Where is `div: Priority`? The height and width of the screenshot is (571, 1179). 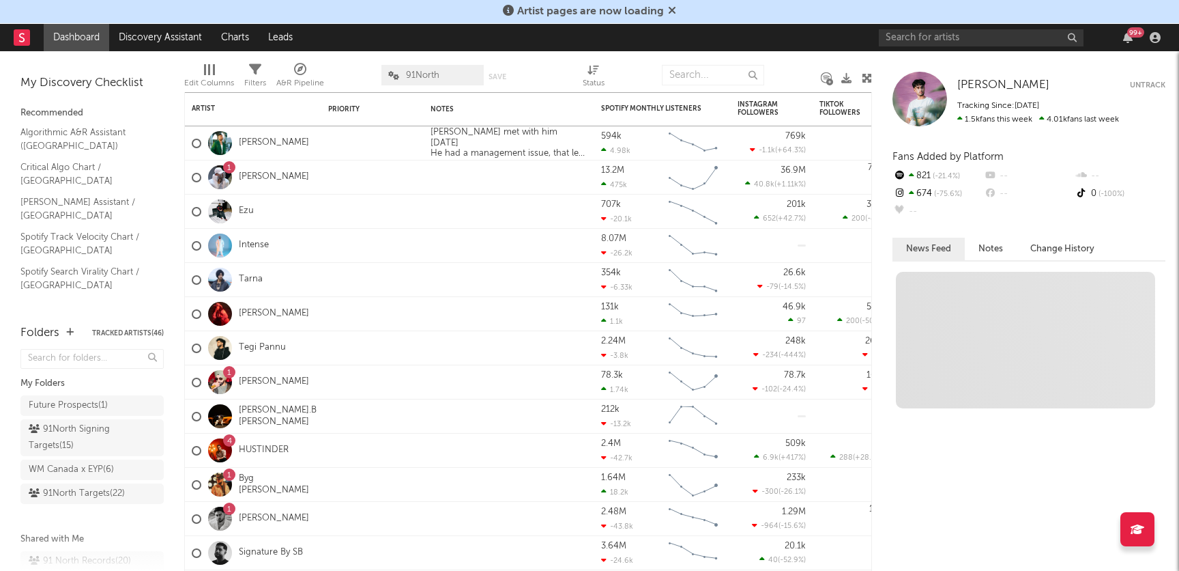
div: Priority is located at coordinates (356, 109).